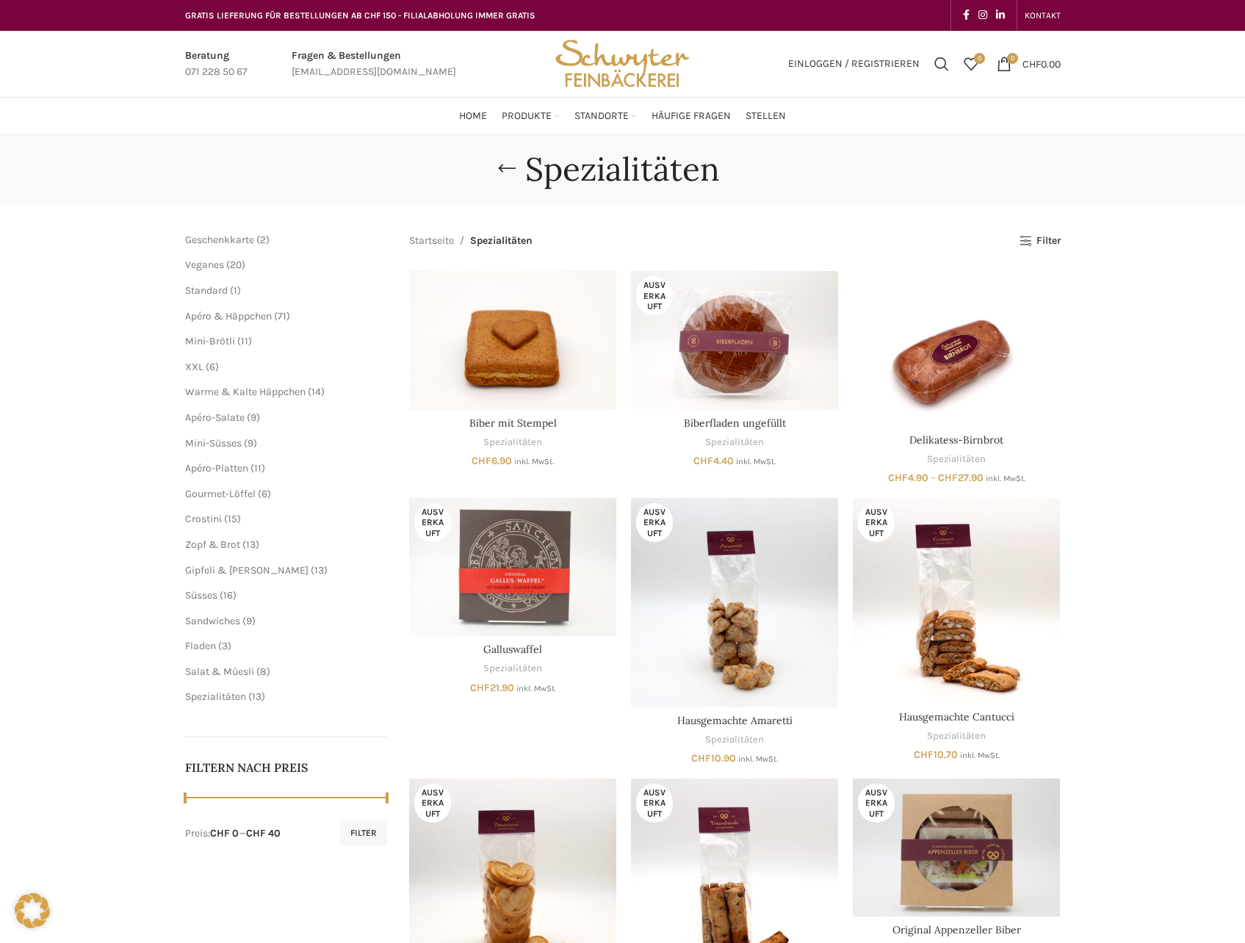 Image resolution: width=1245 pixels, height=943 pixels. I want to click on span: Veganes, so click(204, 265).